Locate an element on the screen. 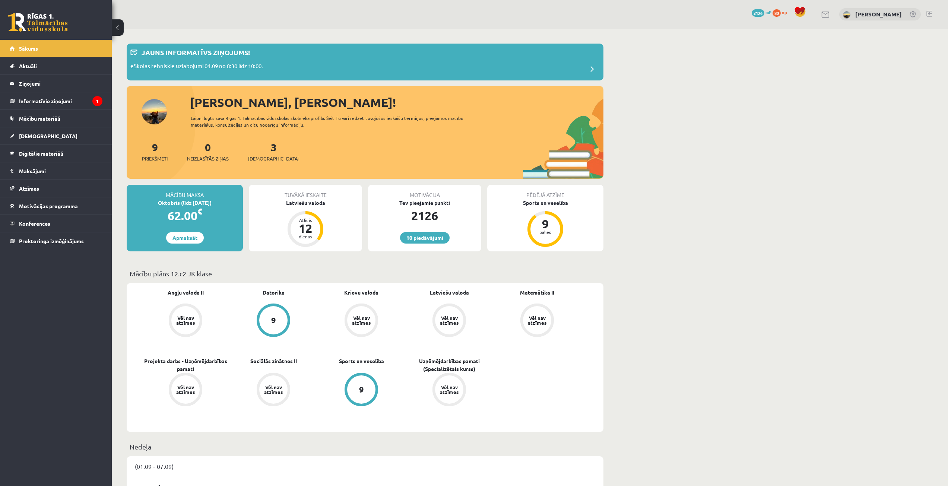 The height and width of the screenshot is (486, 948). a: Latviešu valoda is located at coordinates (449, 293).